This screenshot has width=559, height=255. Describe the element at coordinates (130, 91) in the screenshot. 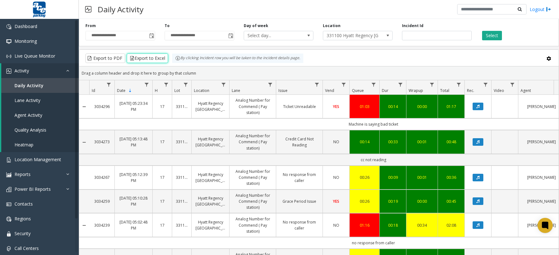

I see `span: Sortable` at that location.